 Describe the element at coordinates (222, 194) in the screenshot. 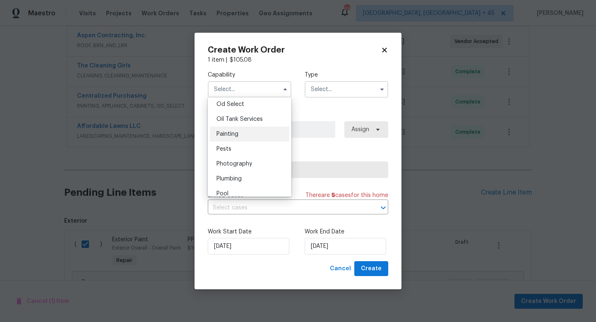

I see `span: Pool` at that location.